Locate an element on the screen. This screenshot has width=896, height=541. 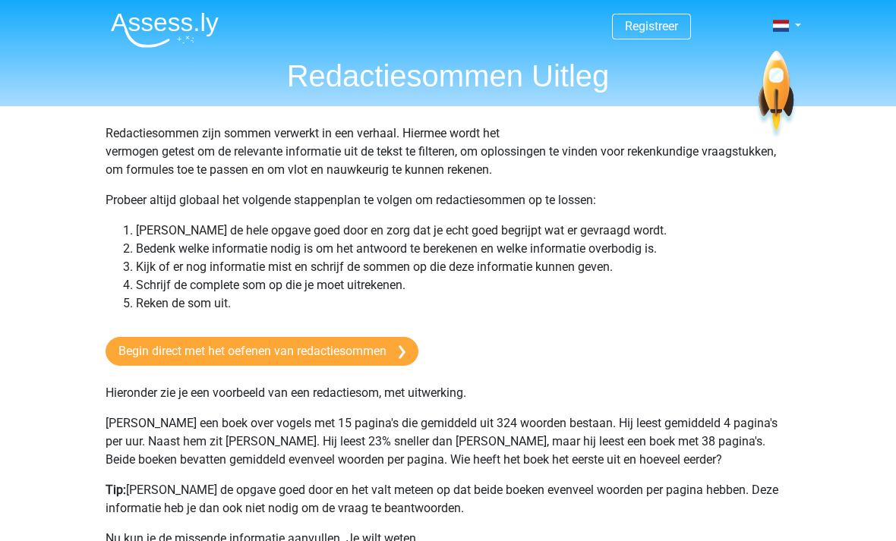
h1: Redactiesommen Uitleg is located at coordinates (448, 76).